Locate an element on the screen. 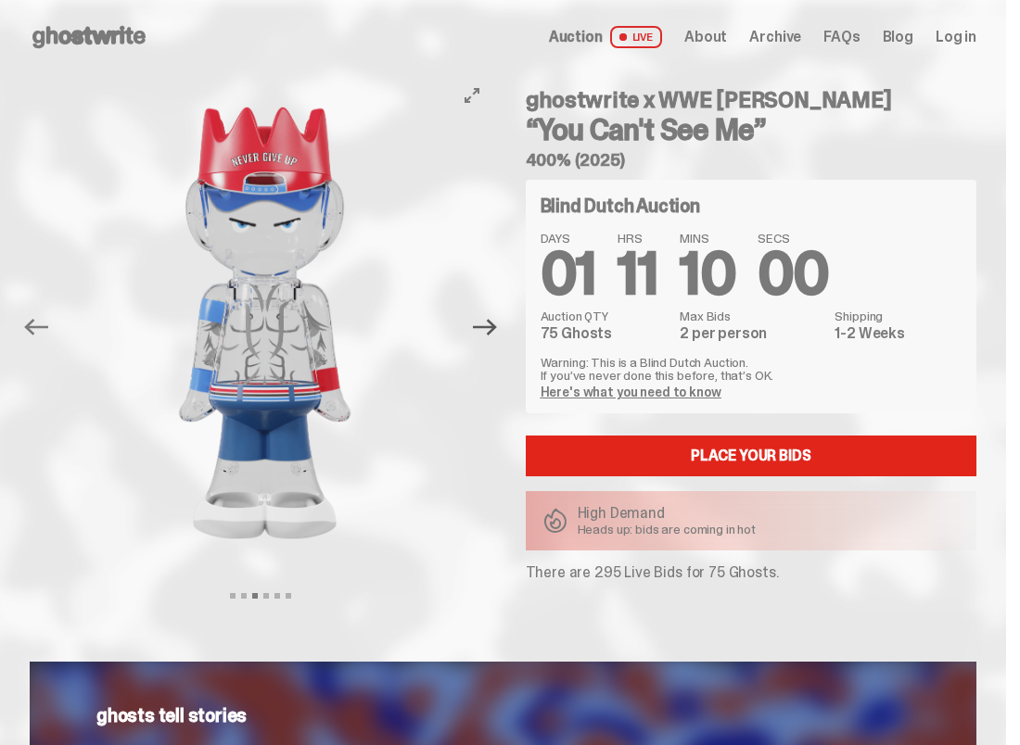 This screenshot has height=745, width=1020. span: DAYS is located at coordinates (568, 238).